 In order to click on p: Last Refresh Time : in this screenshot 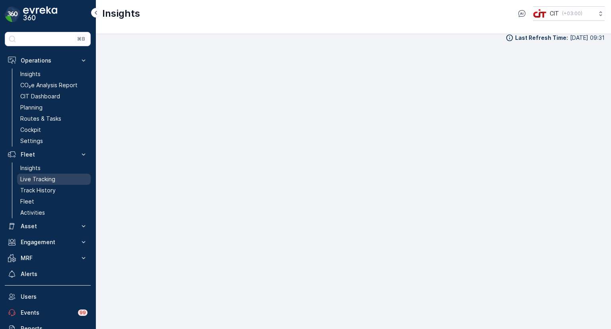, I will do `click(542, 38)`.